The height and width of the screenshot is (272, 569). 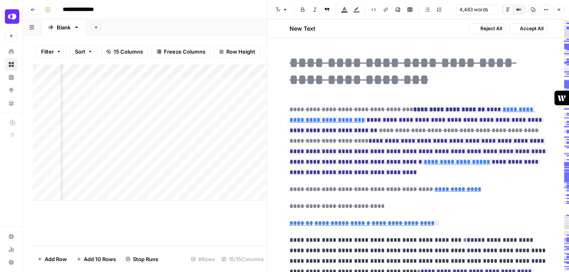 I want to click on button: Add 10 Rows, so click(x=96, y=259).